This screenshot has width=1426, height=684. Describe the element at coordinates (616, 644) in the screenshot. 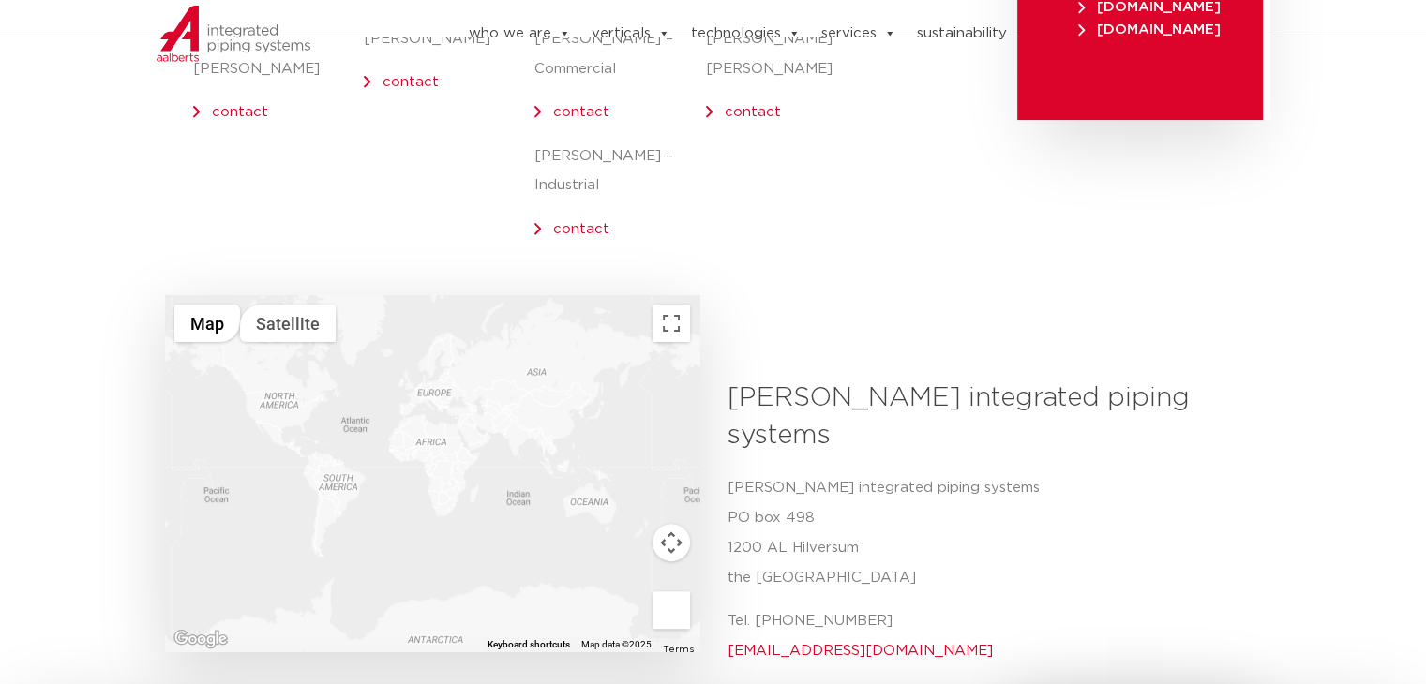

I see `span: Map data ©2025` at that location.